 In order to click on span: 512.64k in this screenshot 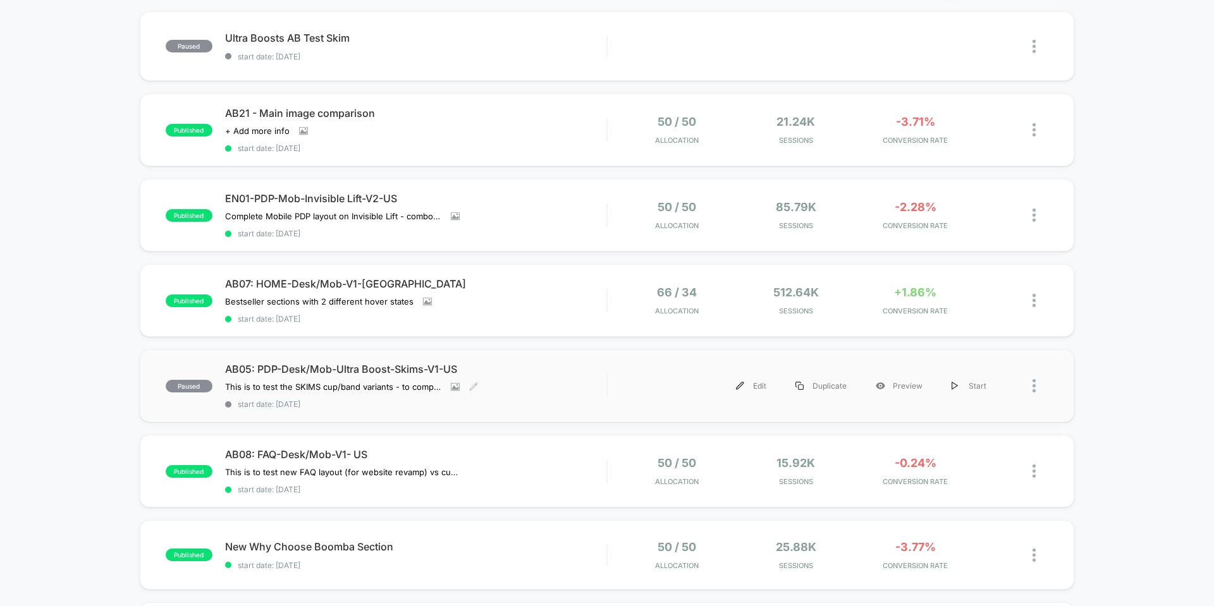, I will do `click(796, 292)`.